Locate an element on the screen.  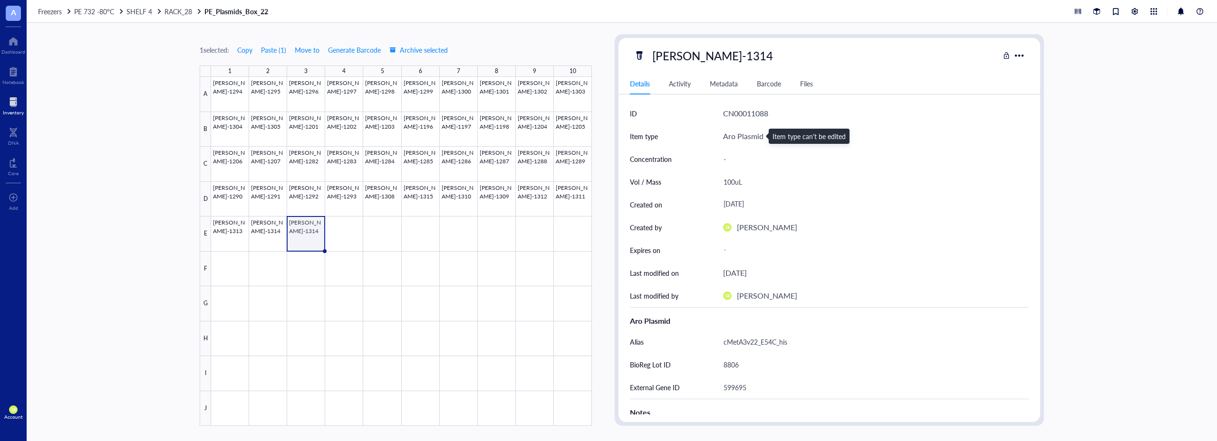
div: H is located at coordinates (205, 339).